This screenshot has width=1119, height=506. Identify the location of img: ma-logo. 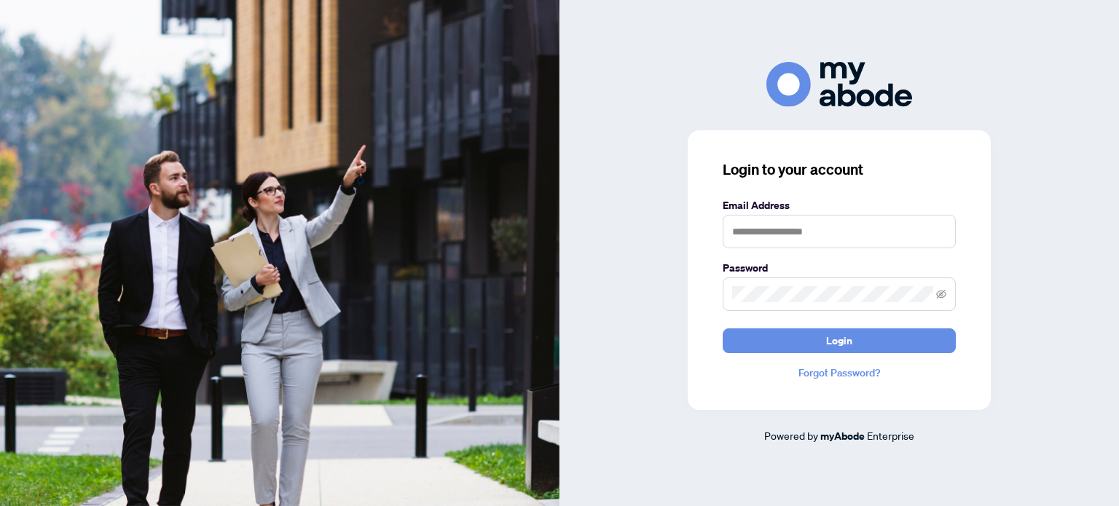
(839, 84).